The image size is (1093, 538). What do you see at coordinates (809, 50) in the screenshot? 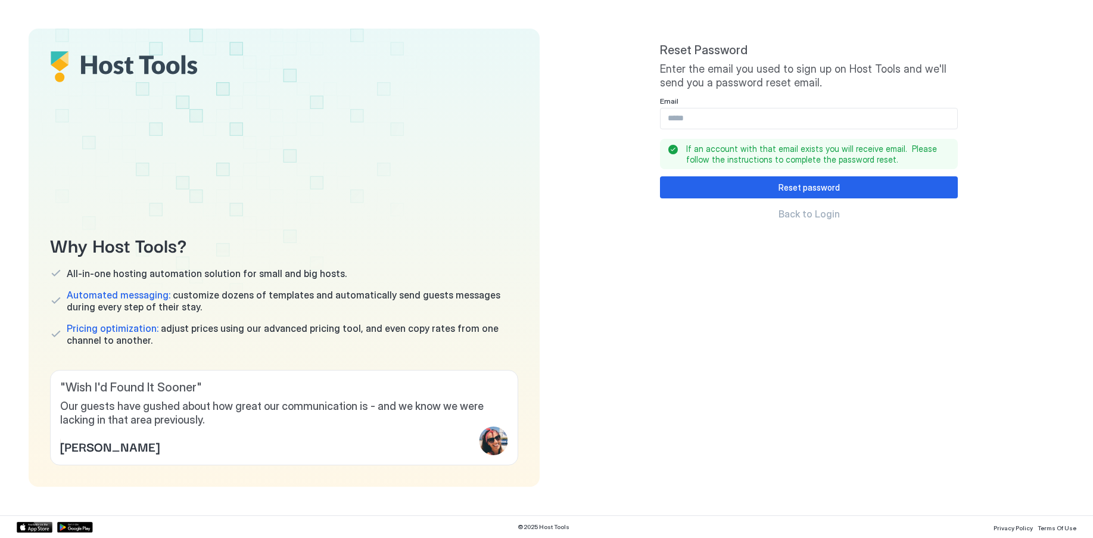
I see `span: Reset Password` at bounding box center [809, 50].